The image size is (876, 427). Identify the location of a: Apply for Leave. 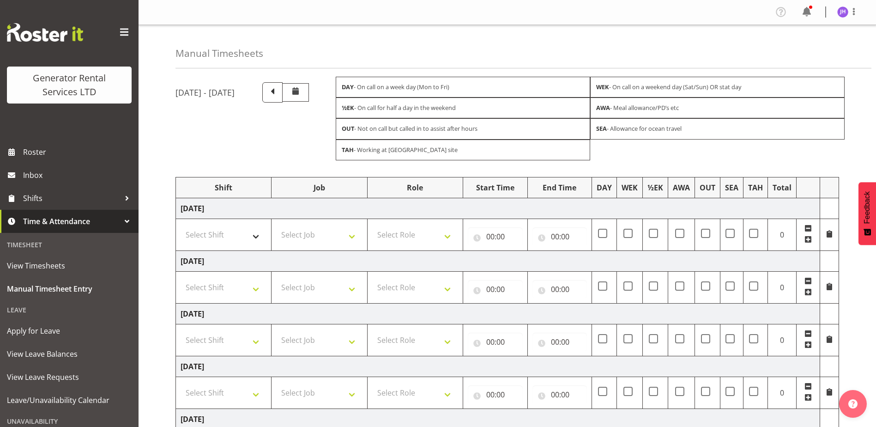
(69, 331).